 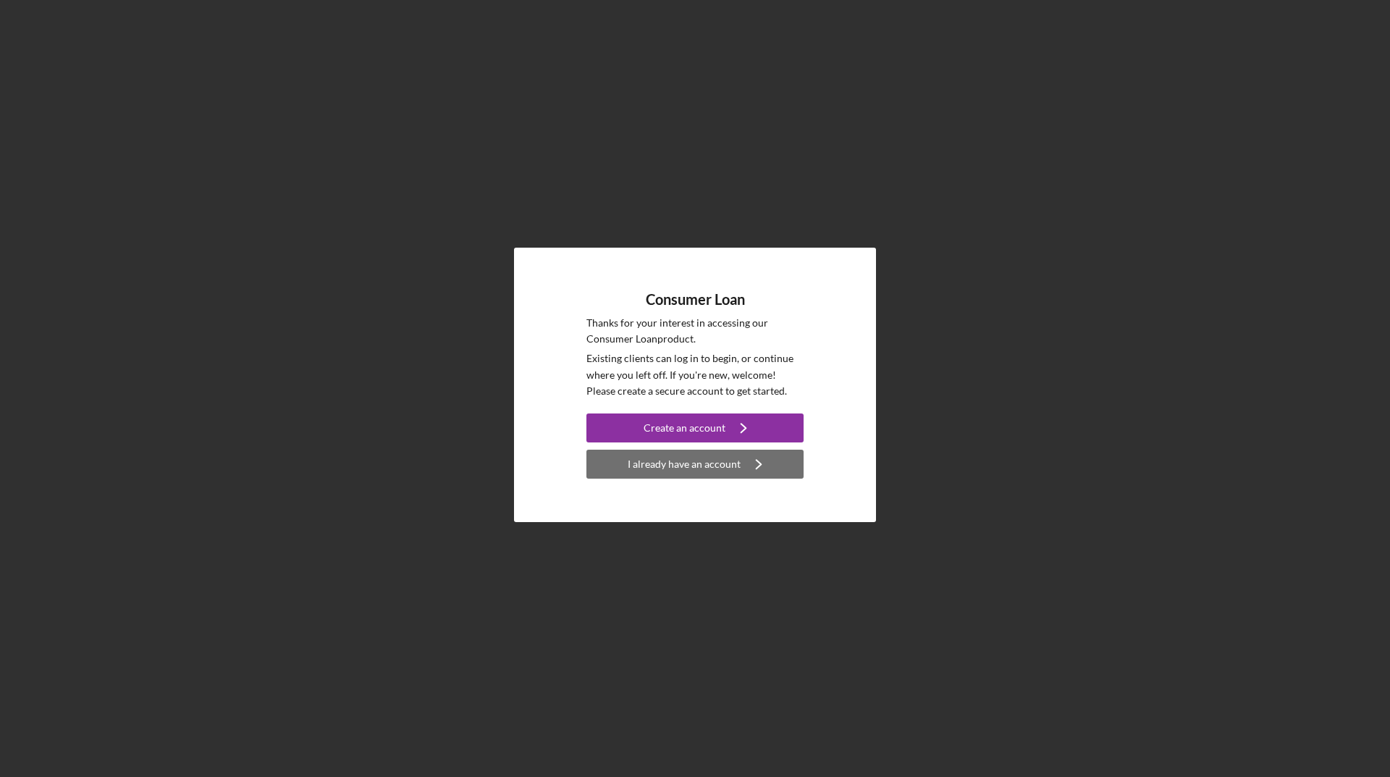 I want to click on a: I already have an account, so click(x=695, y=464).